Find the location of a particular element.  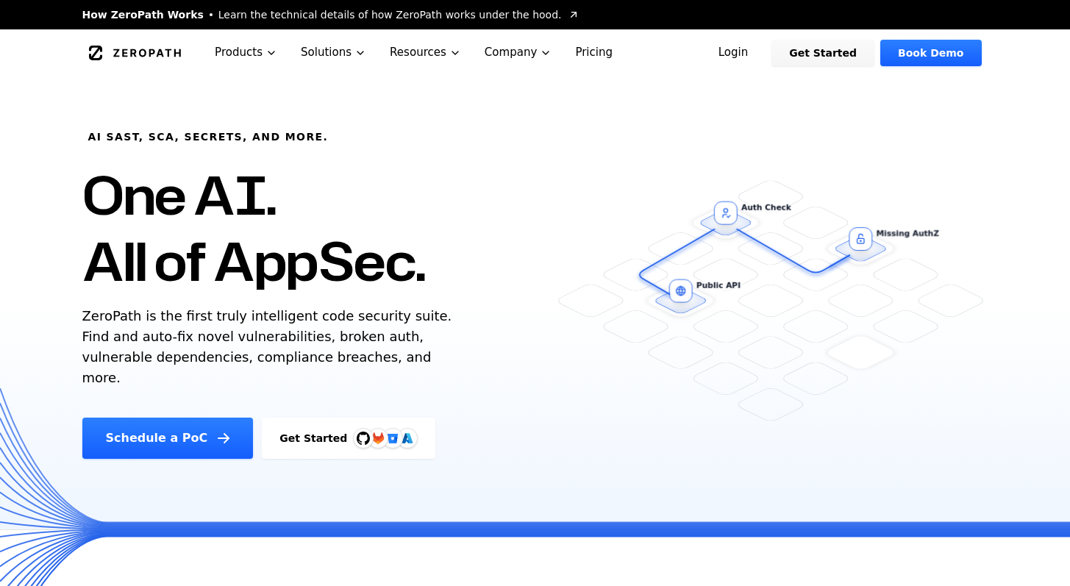

button: Company is located at coordinates (518, 52).